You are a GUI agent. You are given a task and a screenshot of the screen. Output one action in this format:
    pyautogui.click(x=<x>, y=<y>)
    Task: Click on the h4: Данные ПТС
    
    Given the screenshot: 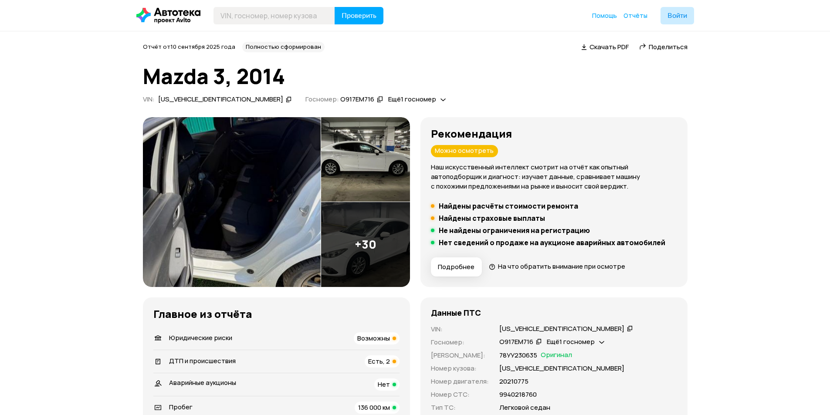 What is the action you would take?
    pyautogui.click(x=456, y=313)
    